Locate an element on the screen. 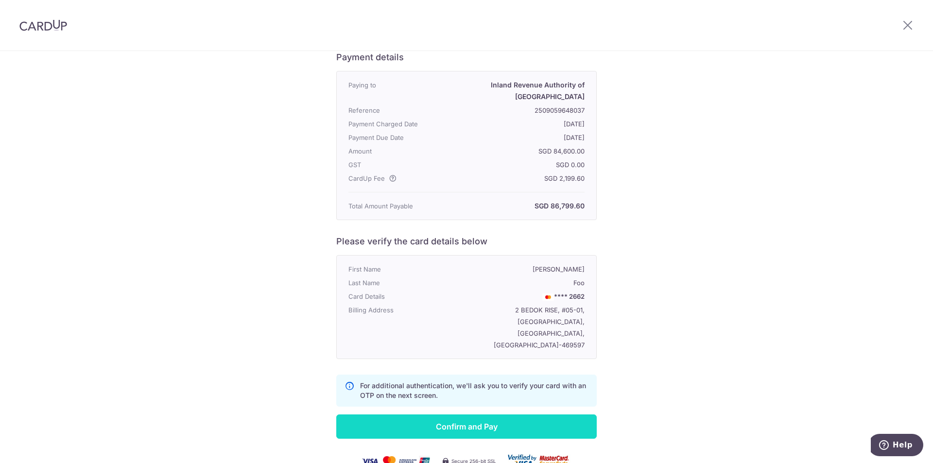 This screenshot has height=463, width=933. p: Card Details is located at coordinates (395, 296).